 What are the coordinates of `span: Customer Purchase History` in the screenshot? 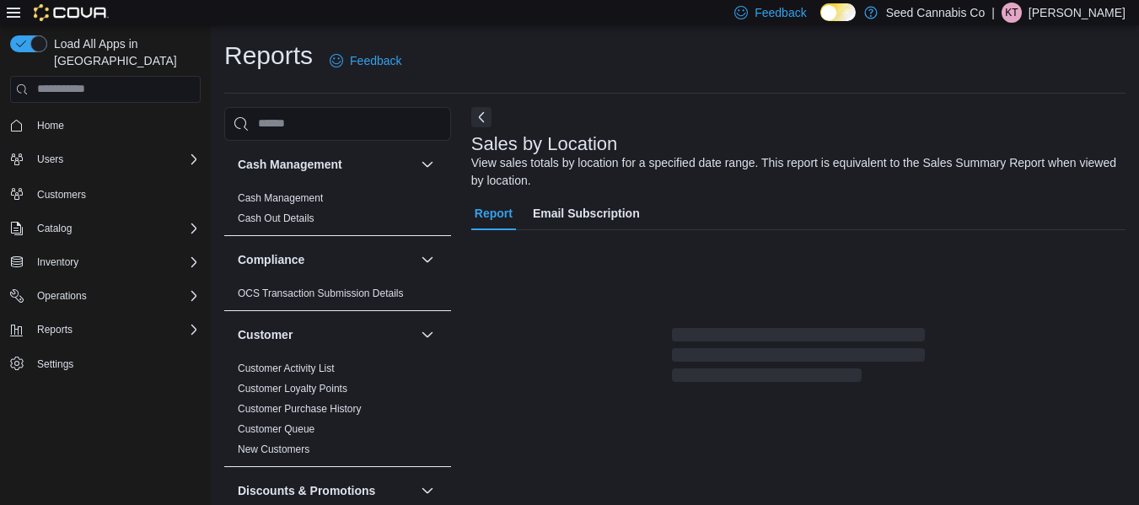 It's located at (299, 409).